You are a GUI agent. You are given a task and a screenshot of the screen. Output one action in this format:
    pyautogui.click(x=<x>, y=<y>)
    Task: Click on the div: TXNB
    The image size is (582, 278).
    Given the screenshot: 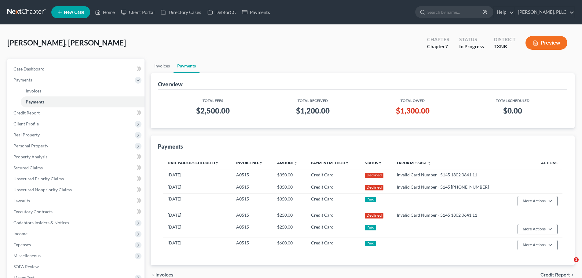 What is the action you would take?
    pyautogui.click(x=505, y=46)
    